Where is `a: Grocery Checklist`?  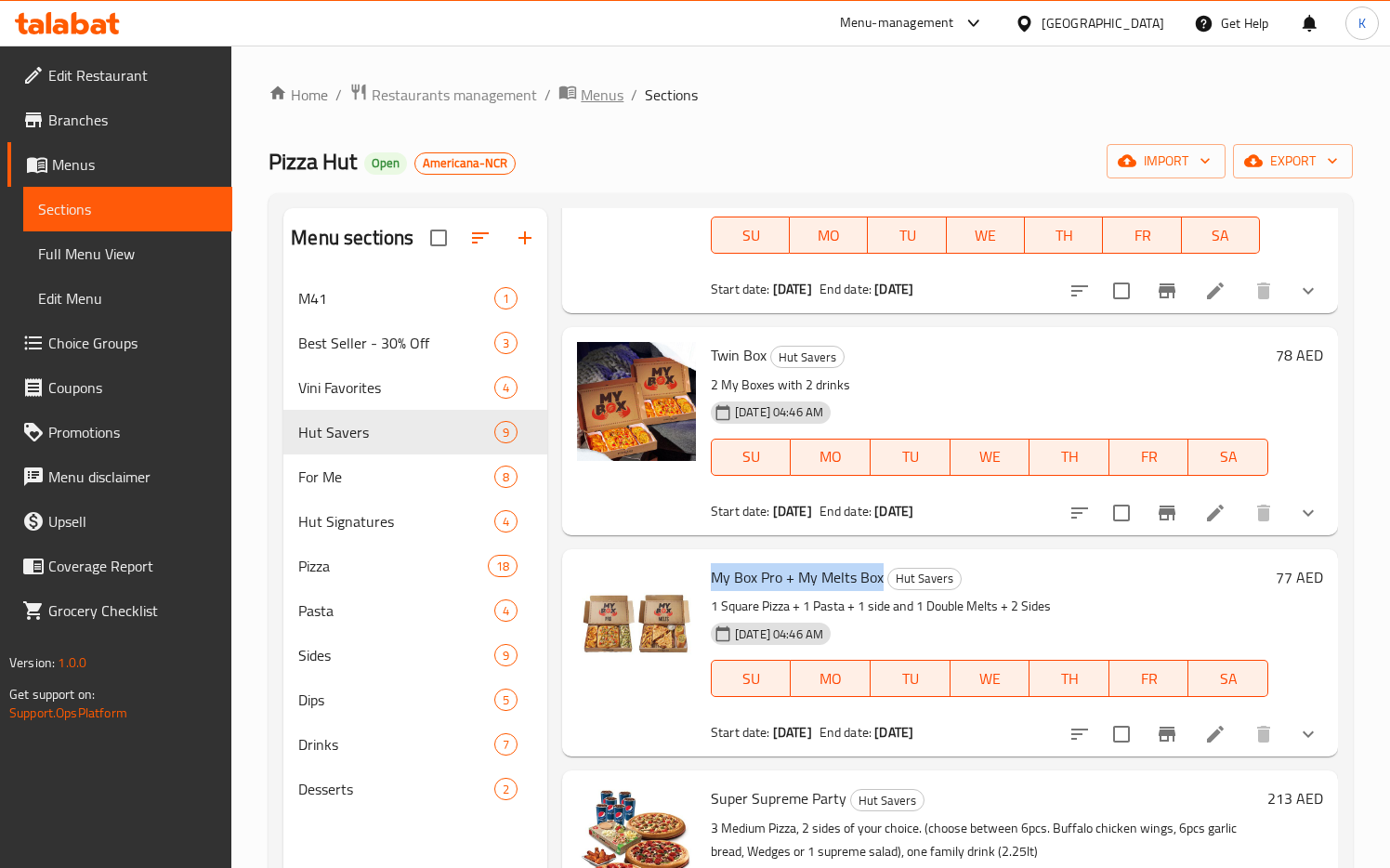
a: Grocery Checklist is located at coordinates (120, 610).